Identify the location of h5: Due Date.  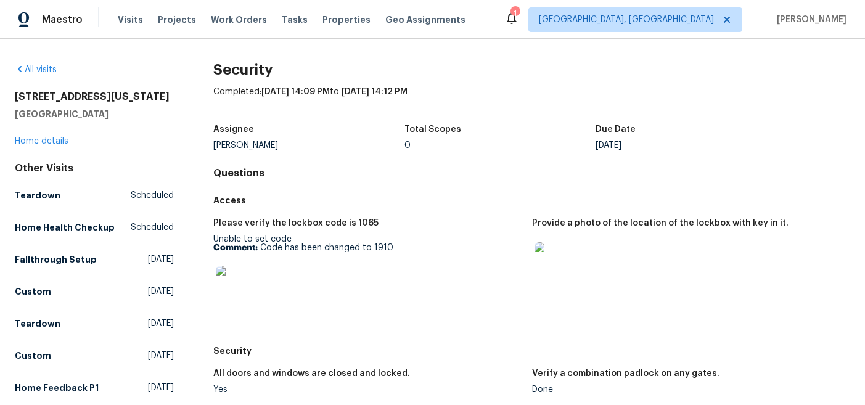
(615, 129).